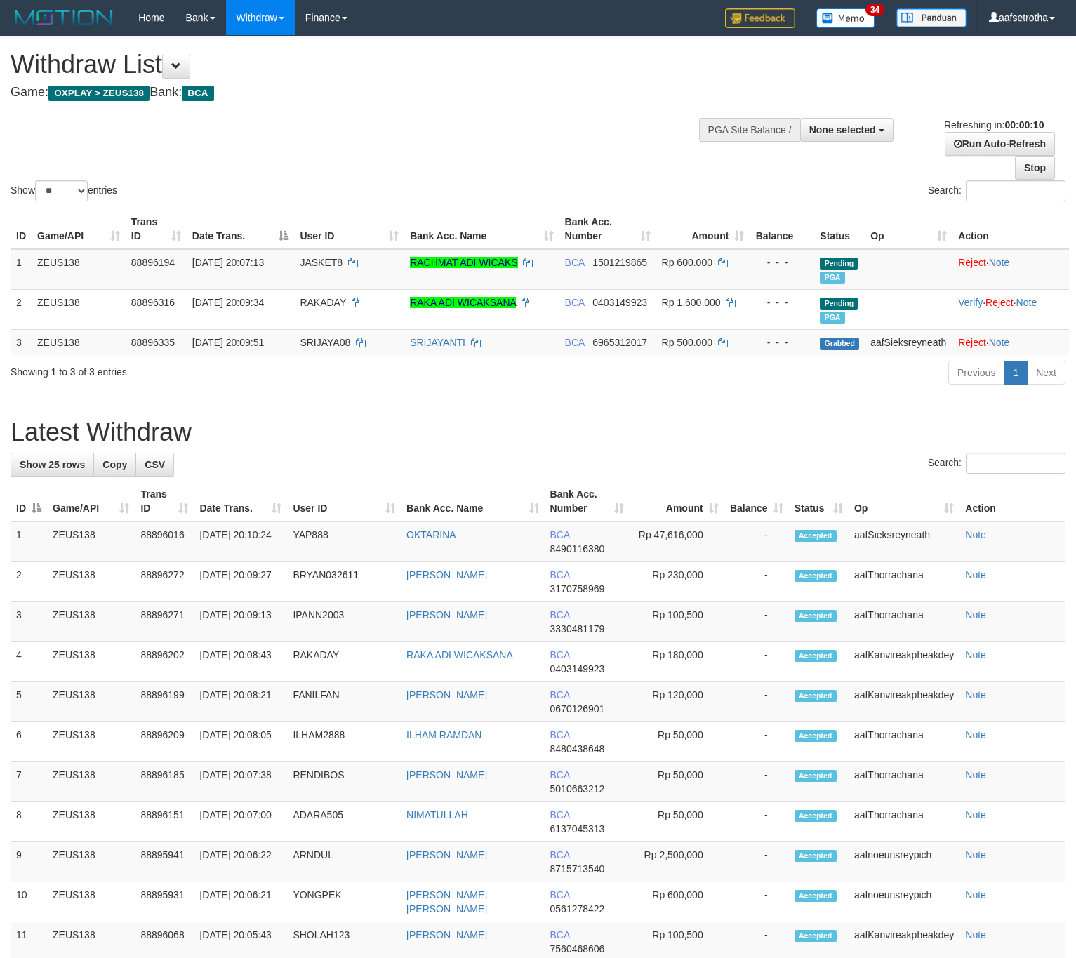  Describe the element at coordinates (344, 582) in the screenshot. I see `td: BRYAN032611` at that location.